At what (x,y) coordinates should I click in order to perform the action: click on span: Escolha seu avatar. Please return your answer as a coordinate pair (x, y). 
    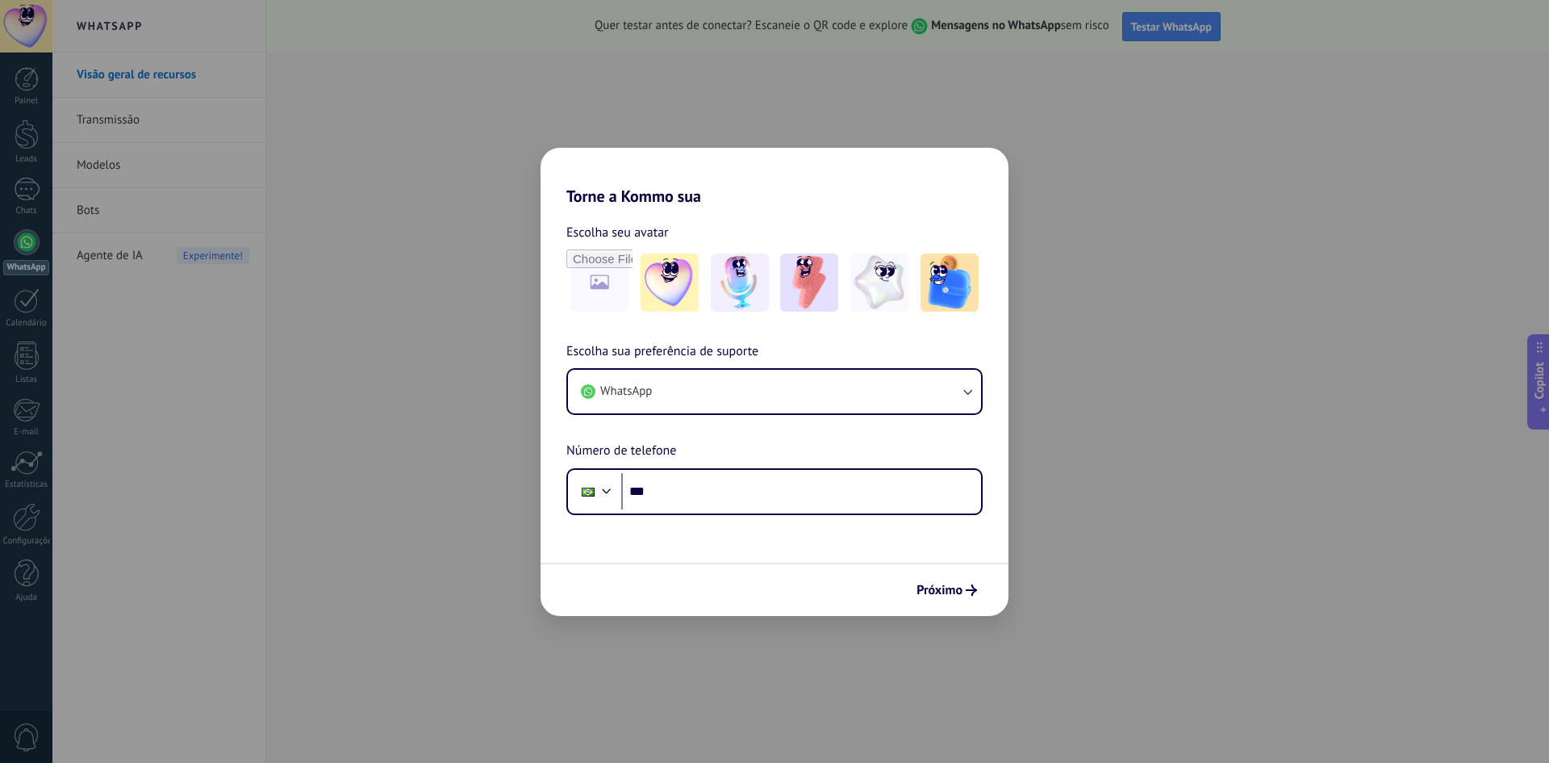
    Looking at the image, I should click on (617, 232).